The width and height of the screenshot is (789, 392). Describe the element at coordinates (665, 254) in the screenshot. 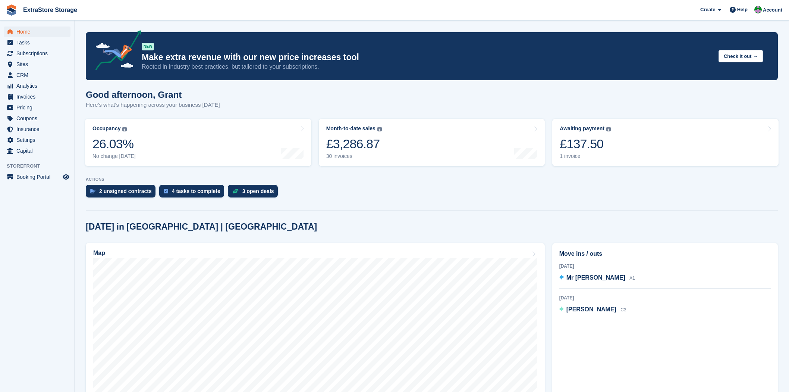

I see `h2: Move ins / outs` at that location.